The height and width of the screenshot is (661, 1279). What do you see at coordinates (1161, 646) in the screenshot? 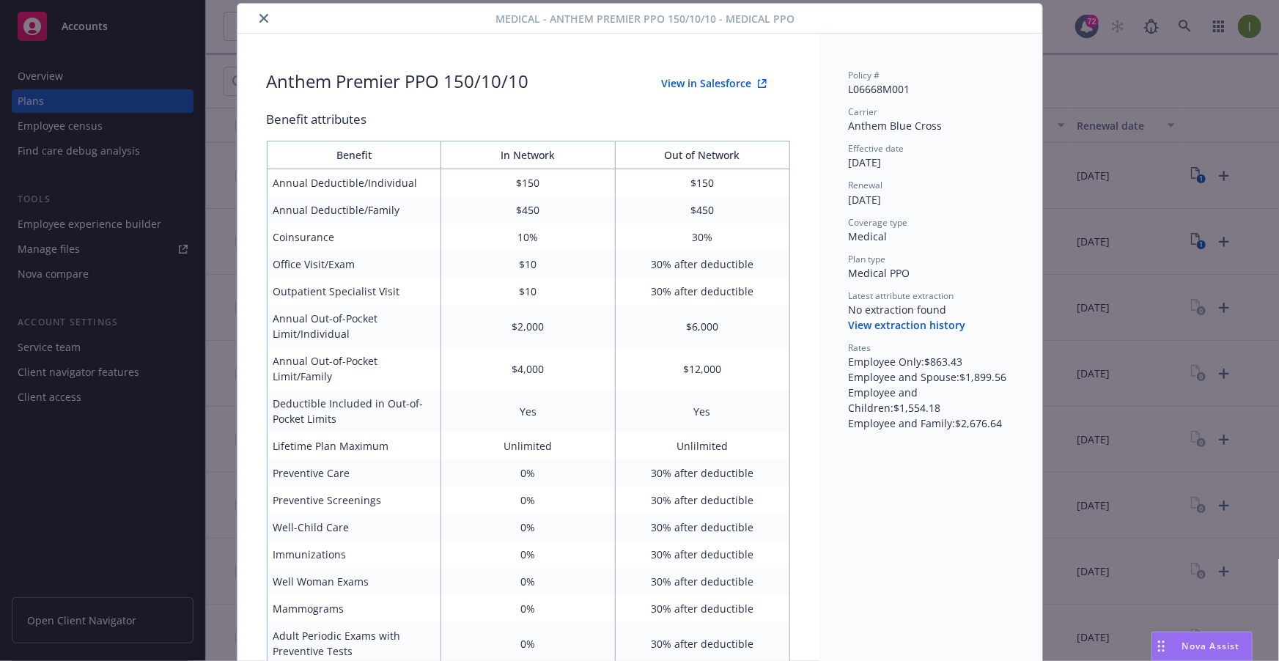
I see `div: Drag to move` at bounding box center [1161, 646].